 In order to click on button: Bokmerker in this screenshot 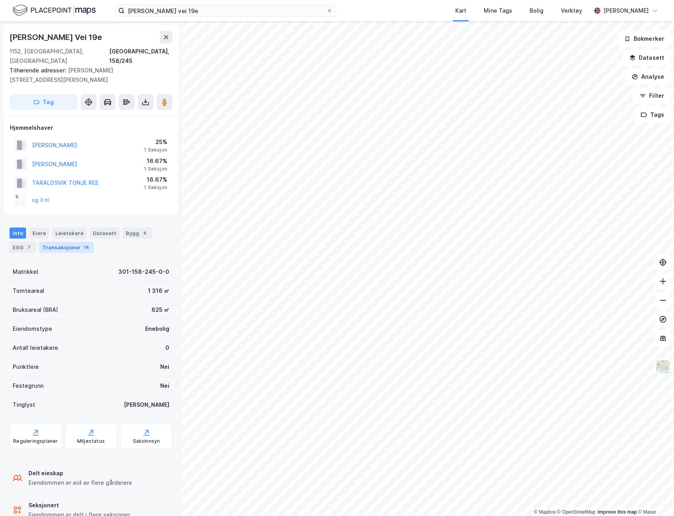, I will do `click(644, 39)`.